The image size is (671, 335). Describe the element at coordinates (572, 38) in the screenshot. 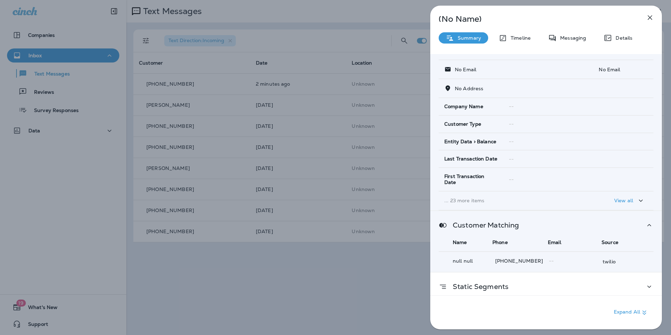

I see `p: Messaging` at that location.